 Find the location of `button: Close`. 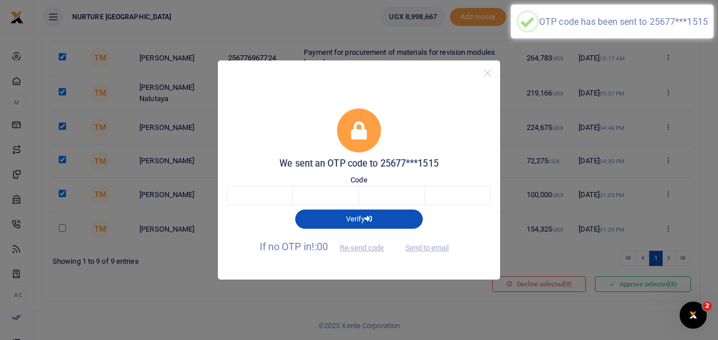

button: Close is located at coordinates (487, 73).